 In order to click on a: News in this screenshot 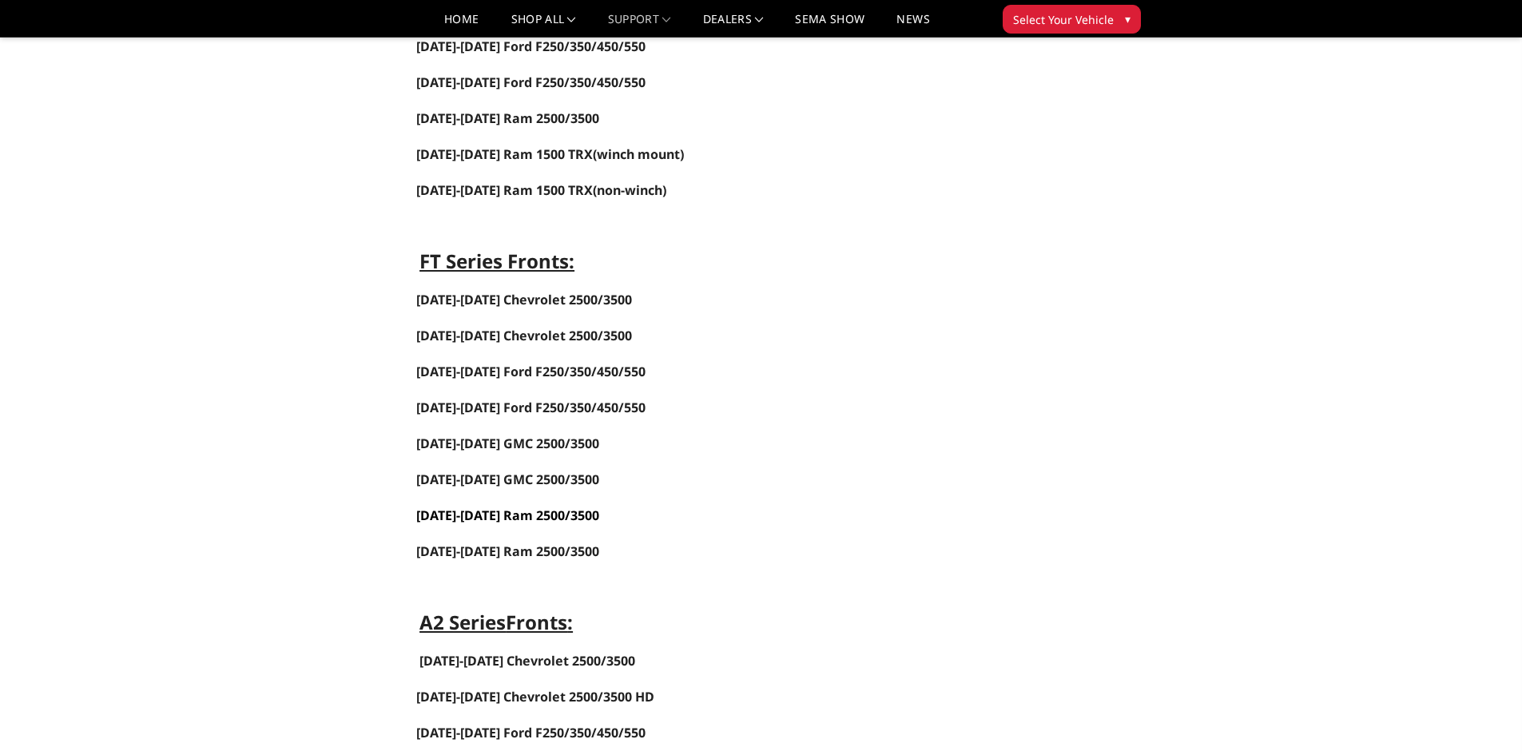, I will do `click(912, 25)`.